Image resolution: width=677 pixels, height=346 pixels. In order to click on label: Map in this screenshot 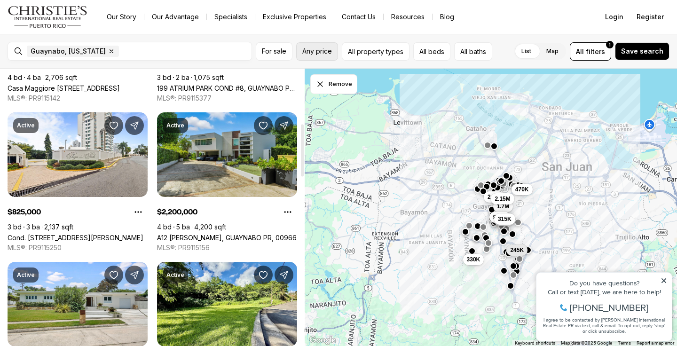, I will do `click(553, 51)`.